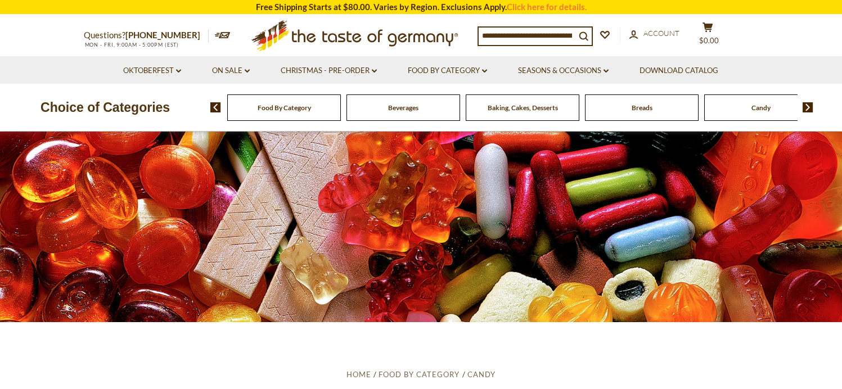 Image resolution: width=842 pixels, height=389 pixels. What do you see at coordinates (709, 41) in the screenshot?
I see `span: $0.00` at bounding box center [709, 41].